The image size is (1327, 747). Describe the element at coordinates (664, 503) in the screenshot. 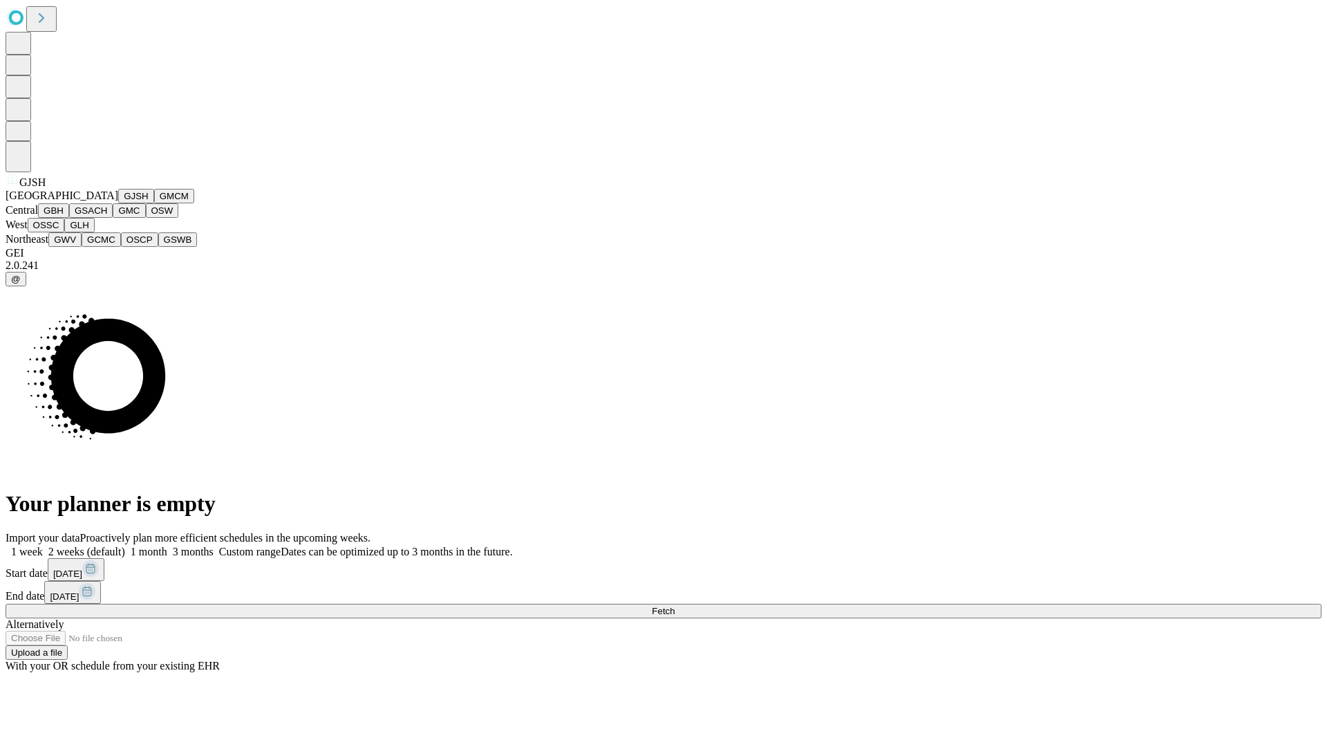

I see `h1: Your planner is empty` at that location.